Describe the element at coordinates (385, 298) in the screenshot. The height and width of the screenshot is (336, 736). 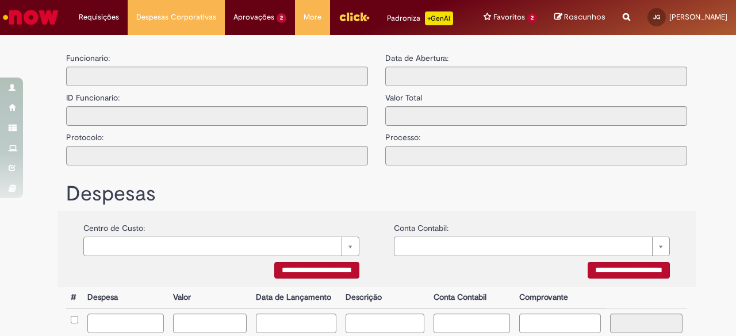
I see `th: Descrição` at that location.